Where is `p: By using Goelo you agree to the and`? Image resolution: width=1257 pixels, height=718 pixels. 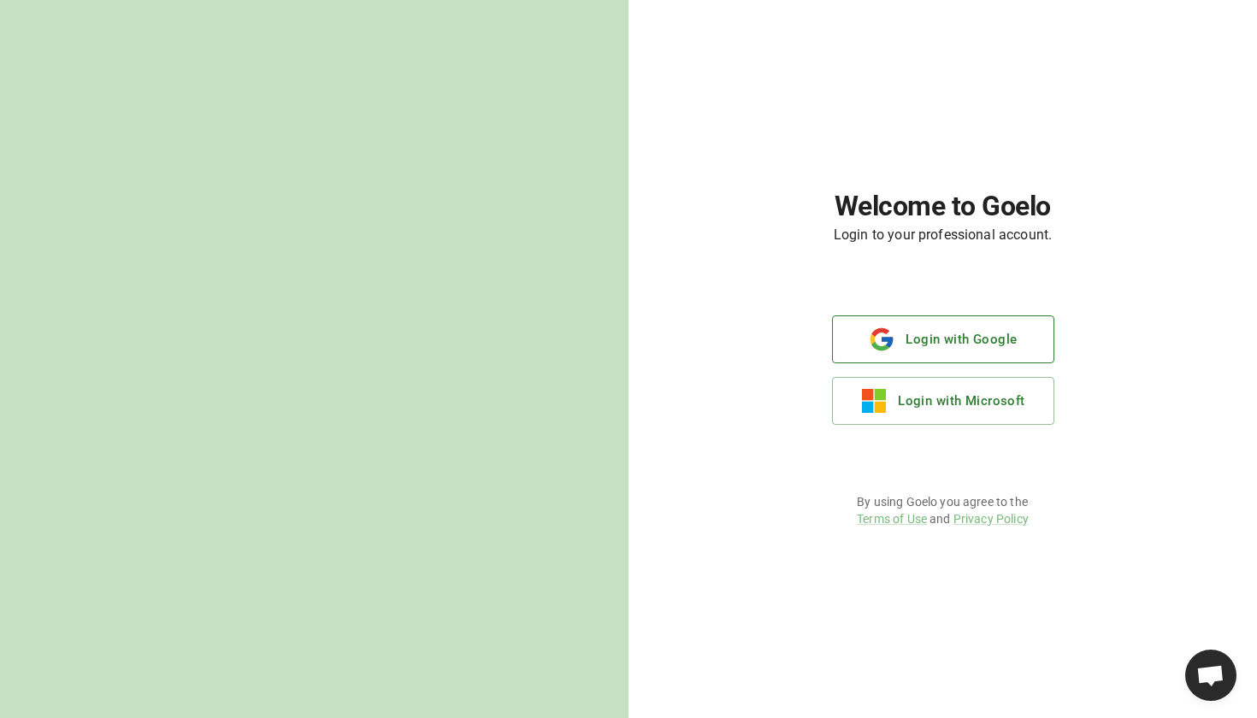
p: By using Goelo you agree to the and is located at coordinates (942, 510).